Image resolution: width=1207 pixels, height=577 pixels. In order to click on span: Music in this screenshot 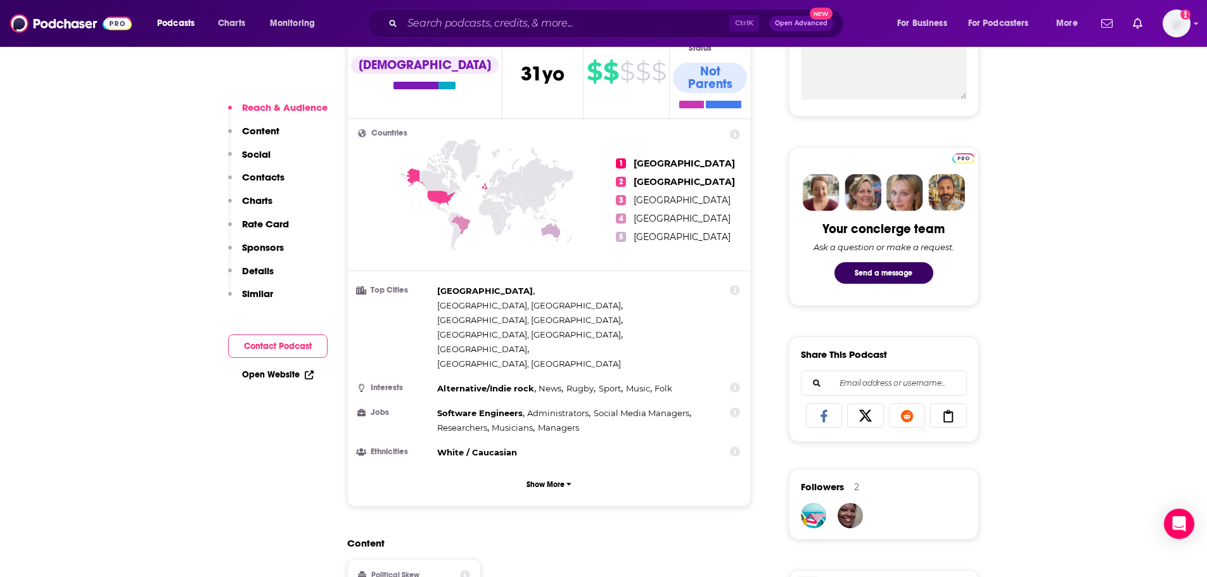, I will do `click(638, 388)`.